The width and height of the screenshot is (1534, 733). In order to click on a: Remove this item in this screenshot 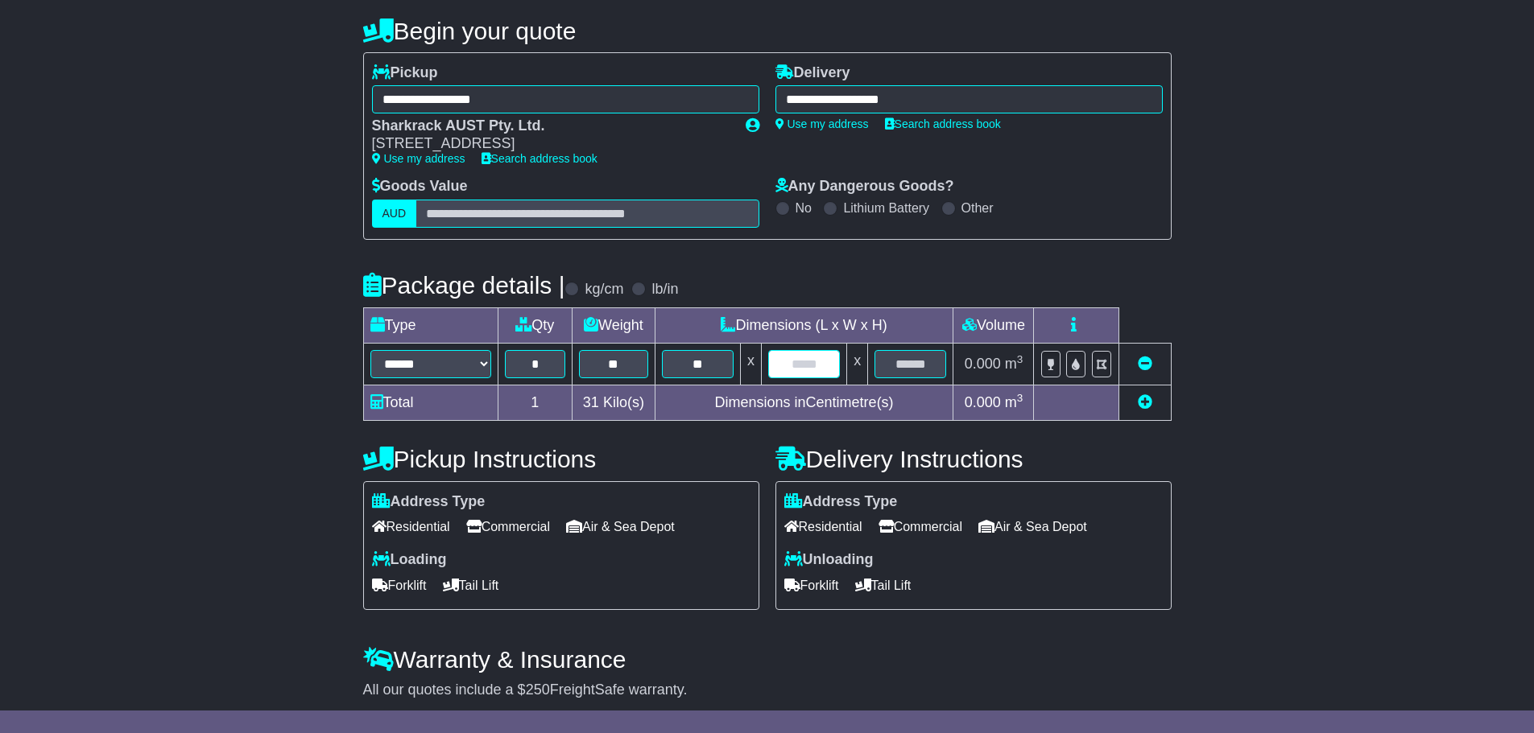, I will do `click(1145, 364)`.